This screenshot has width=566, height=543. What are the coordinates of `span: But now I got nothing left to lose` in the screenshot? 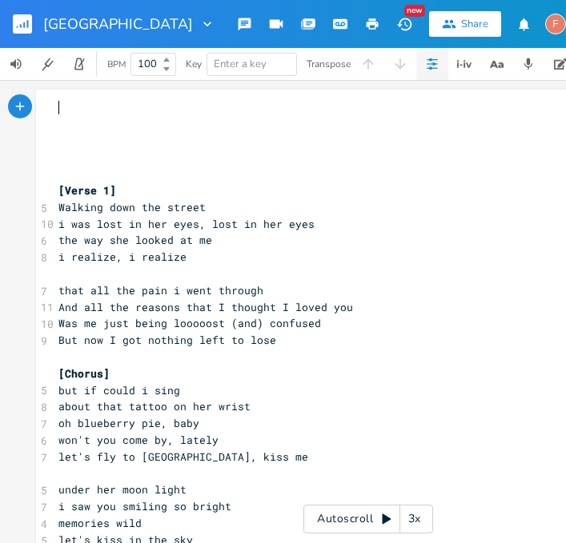 It's located at (167, 340).